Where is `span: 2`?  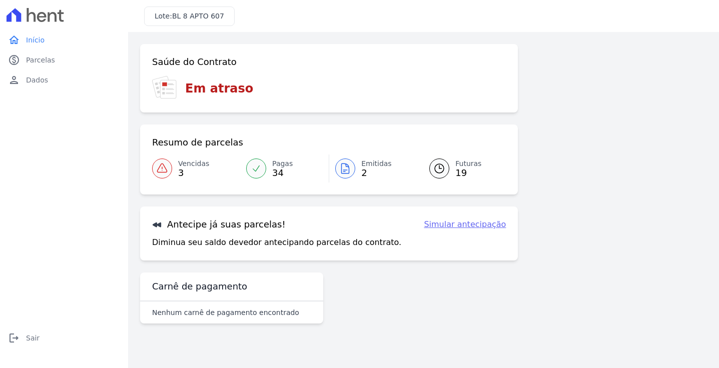
span: 2 is located at coordinates (376, 173).